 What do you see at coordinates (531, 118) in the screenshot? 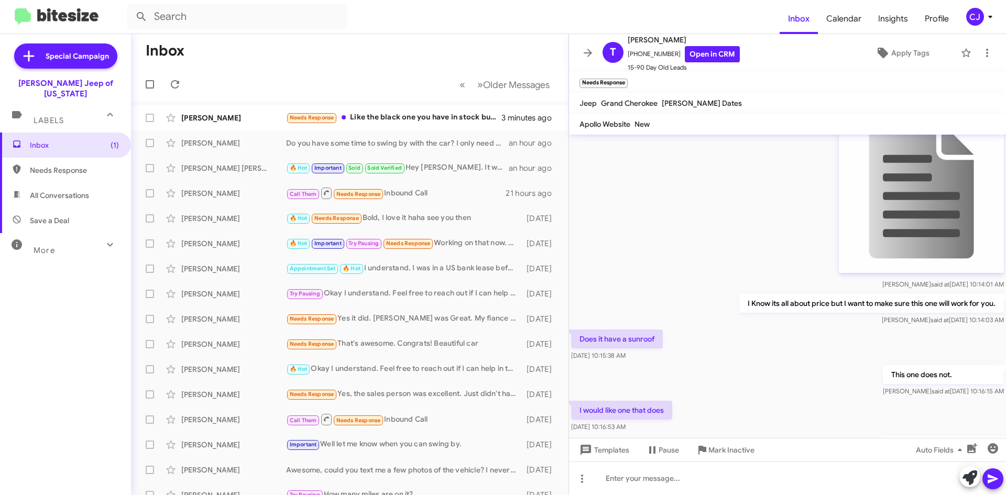
I see `div: 3 minutes ago` at bounding box center [531, 118].